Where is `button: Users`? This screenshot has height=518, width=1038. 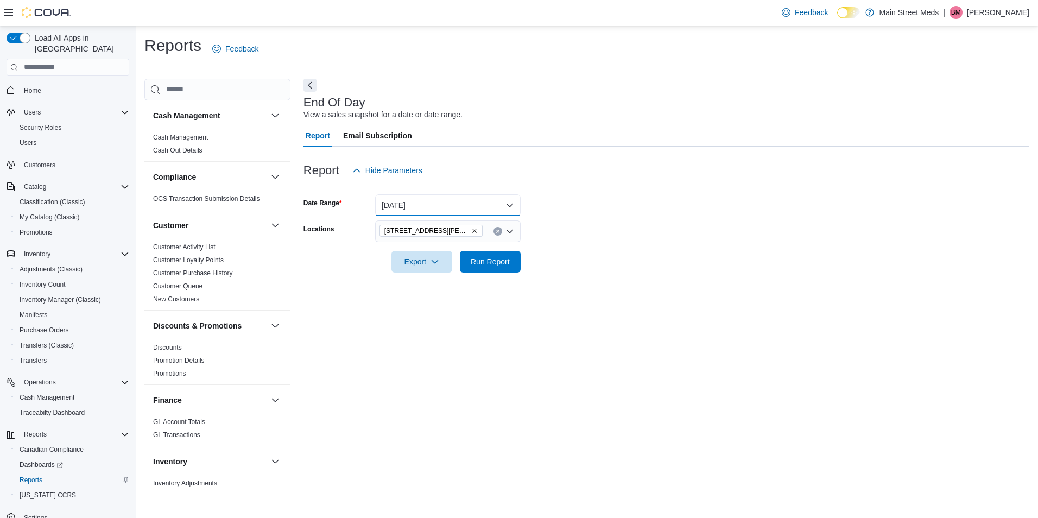 button: Users is located at coordinates (68, 112).